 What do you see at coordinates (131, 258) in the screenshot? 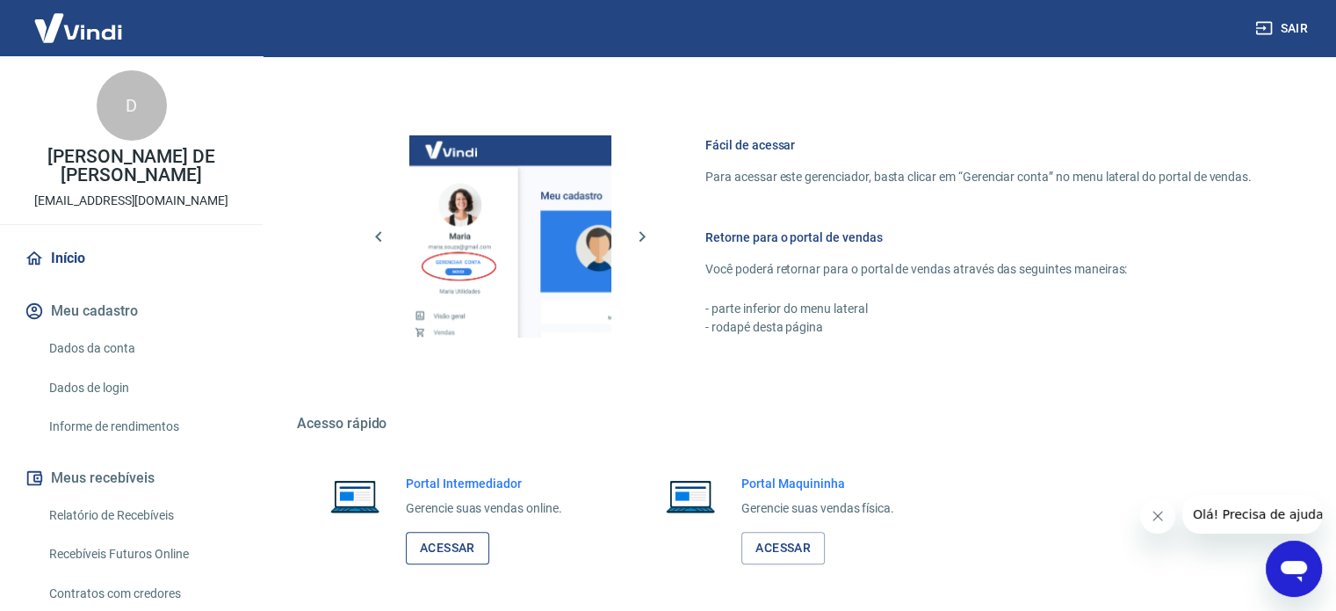
I see `a: Início` at bounding box center [131, 258].